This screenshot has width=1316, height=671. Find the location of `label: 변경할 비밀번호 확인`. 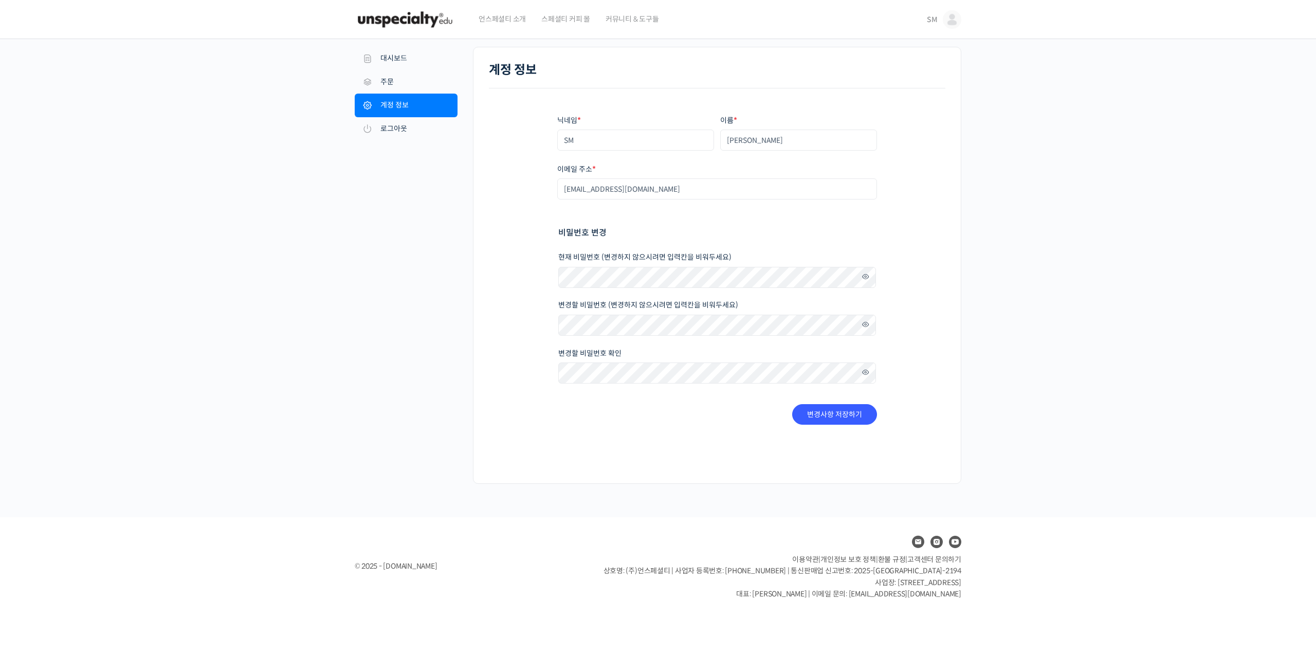

label: 변경할 비밀번호 확인 is located at coordinates (717, 353).